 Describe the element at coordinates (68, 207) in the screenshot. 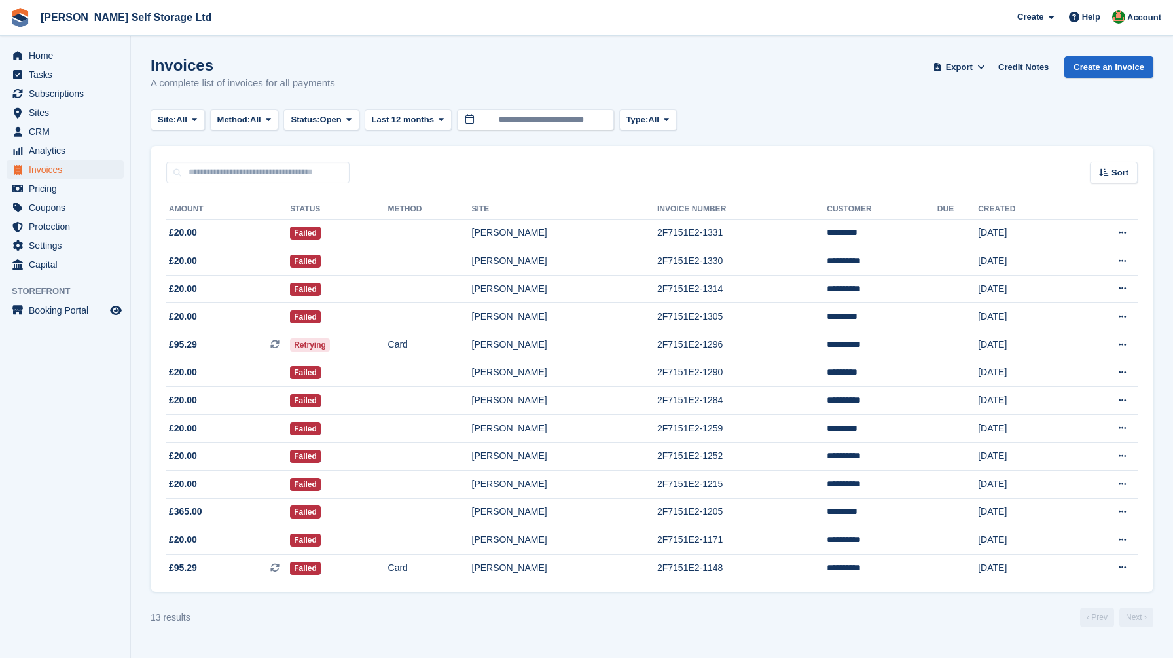

I see `span: Coupons` at that location.